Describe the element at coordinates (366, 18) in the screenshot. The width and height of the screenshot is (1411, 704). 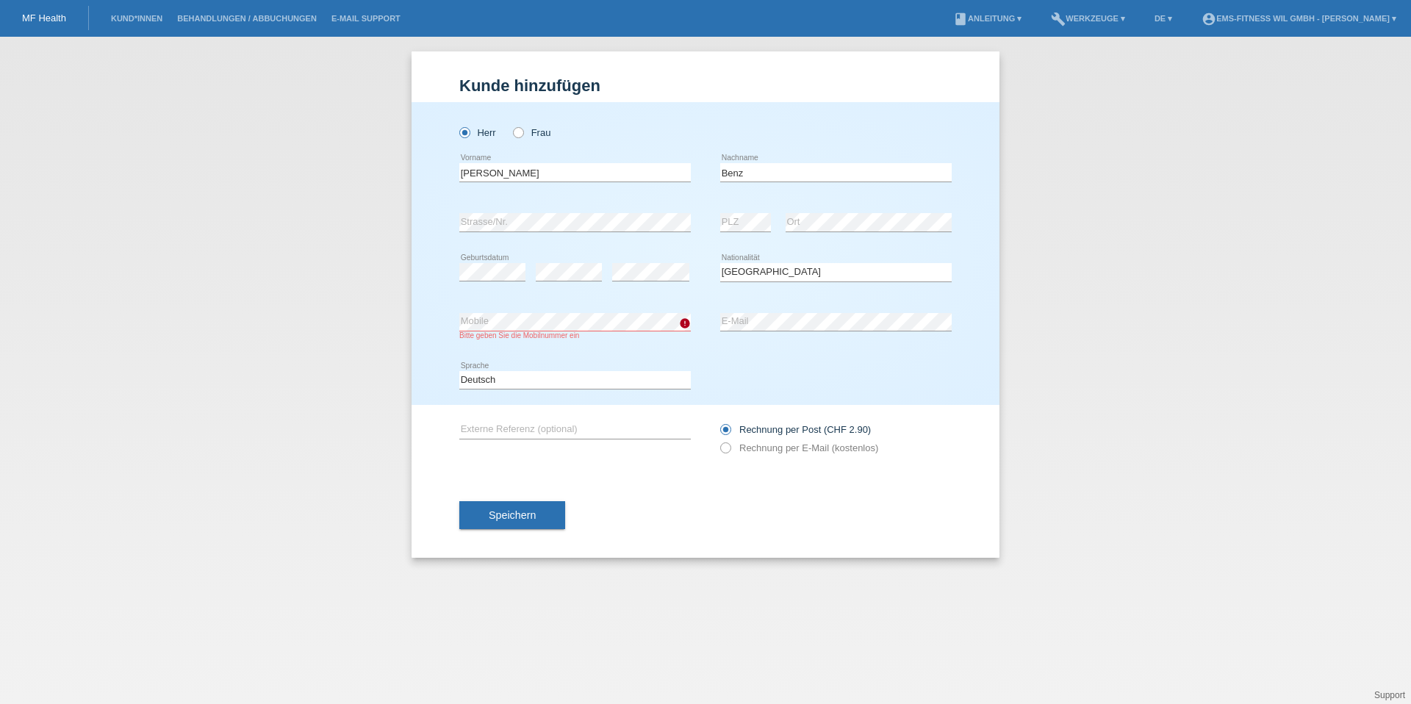
I see `a: E-Mail Support` at that location.